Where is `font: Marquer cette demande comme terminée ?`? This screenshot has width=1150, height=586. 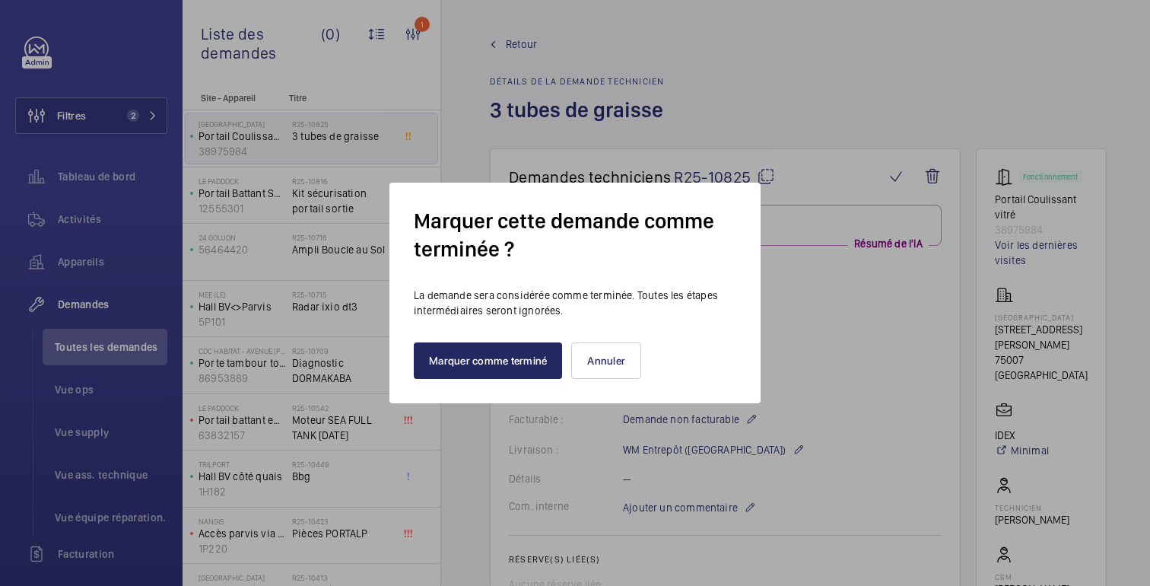
font: Marquer cette demande comme terminée ? is located at coordinates (564, 234).